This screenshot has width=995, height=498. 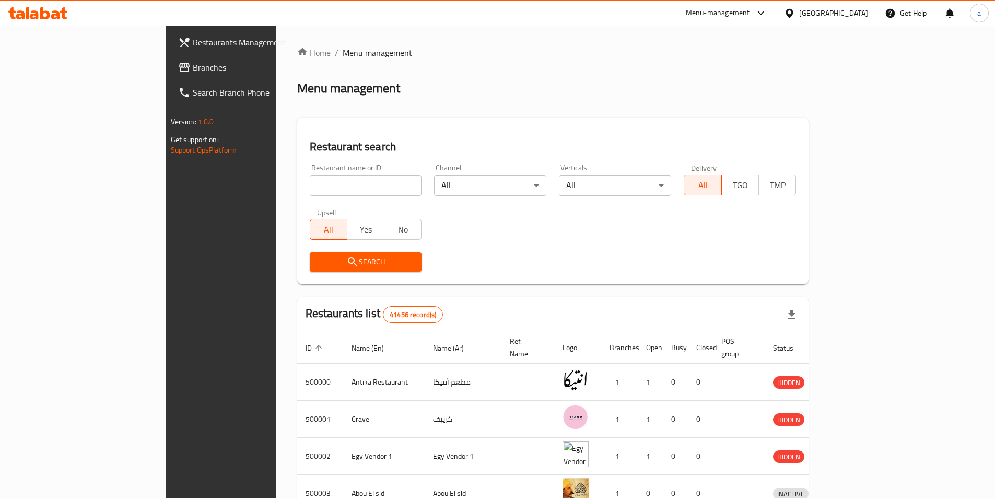 I want to click on span: POS group, so click(x=736, y=347).